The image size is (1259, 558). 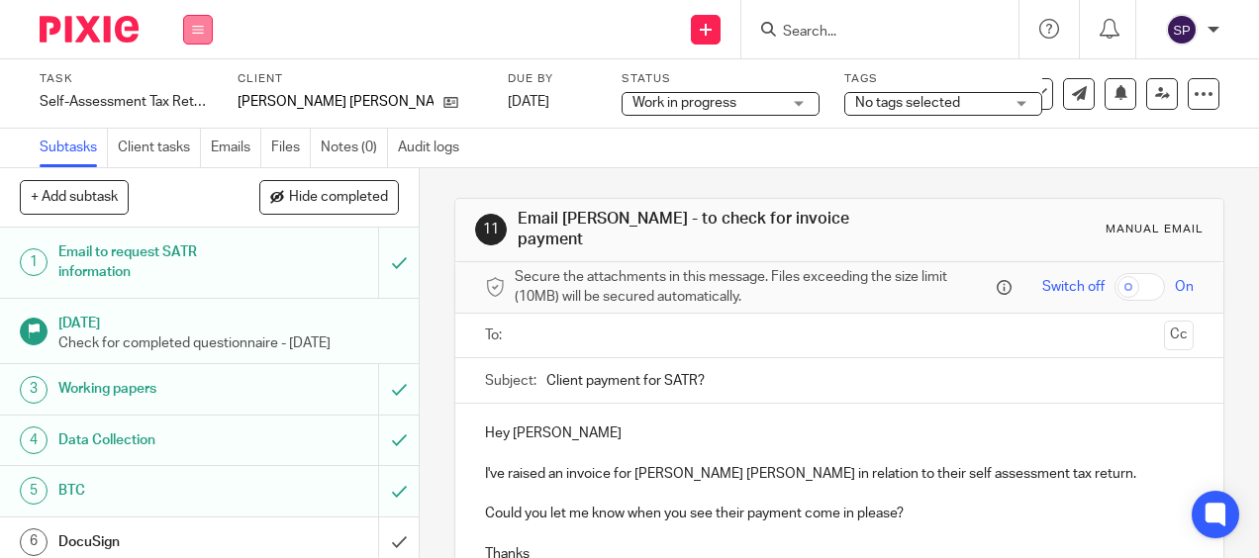 What do you see at coordinates (291, 147) in the screenshot?
I see `a: Files` at bounding box center [291, 147].